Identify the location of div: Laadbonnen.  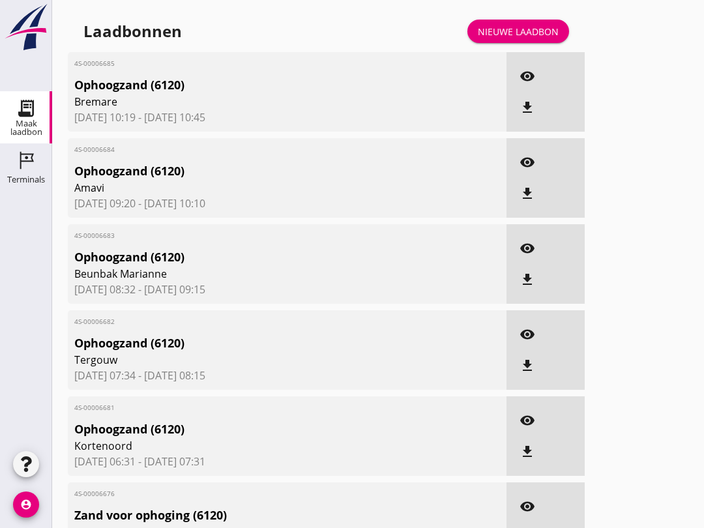
(132, 31).